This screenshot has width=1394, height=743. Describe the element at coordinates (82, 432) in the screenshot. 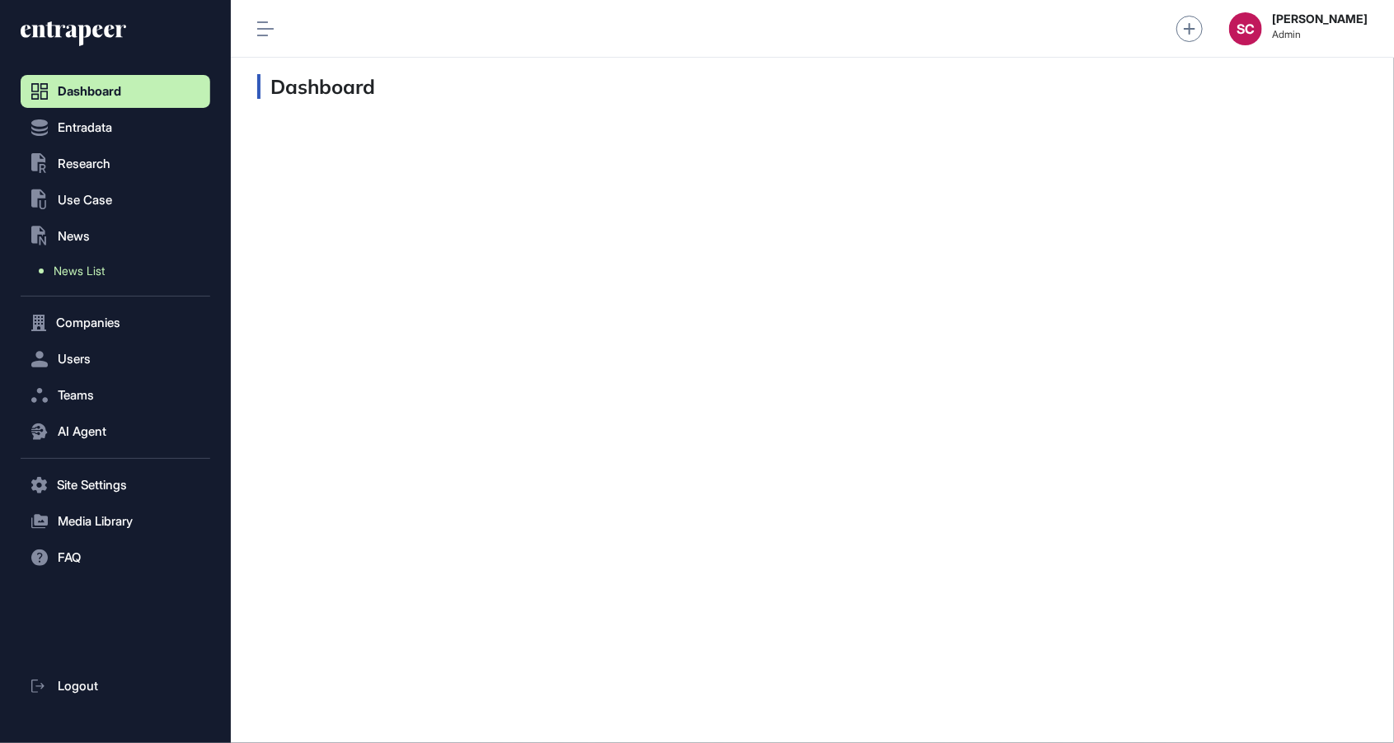

I see `span: AI Agent` at that location.